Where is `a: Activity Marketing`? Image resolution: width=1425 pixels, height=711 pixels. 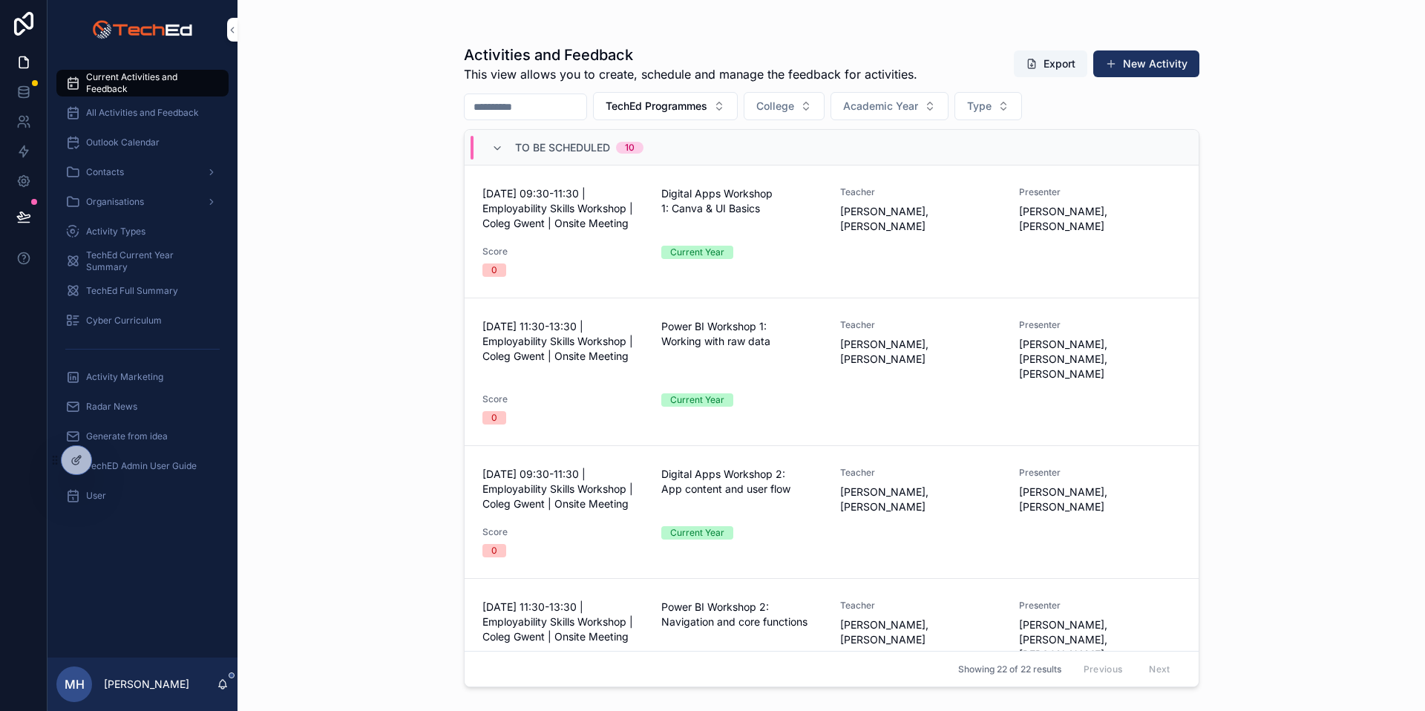
a: Activity Marketing is located at coordinates (143, 377).